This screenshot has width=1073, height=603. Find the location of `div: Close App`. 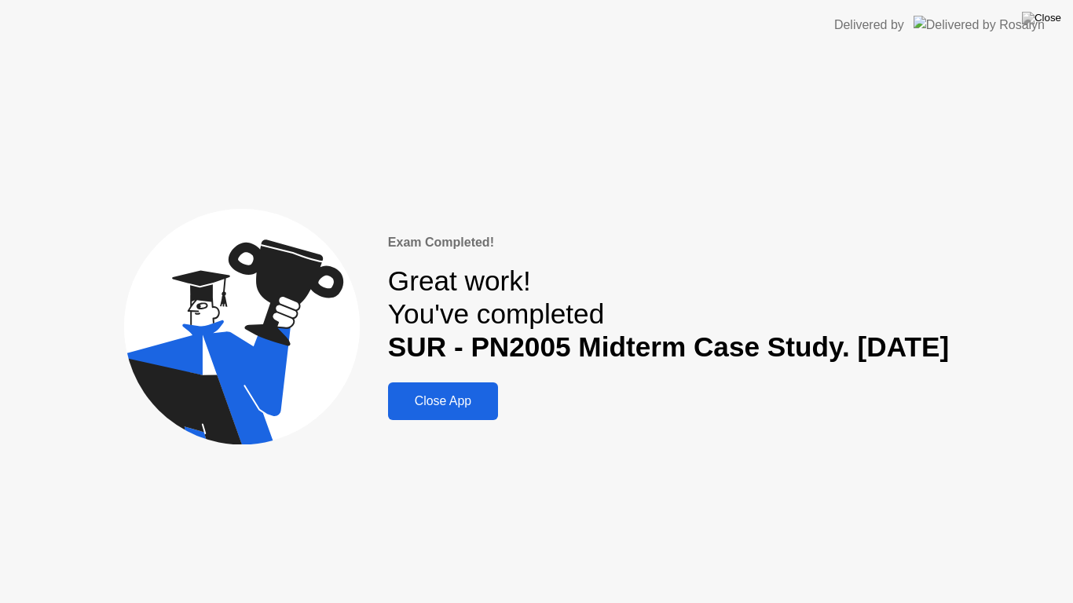

div: Close App is located at coordinates (443, 401).